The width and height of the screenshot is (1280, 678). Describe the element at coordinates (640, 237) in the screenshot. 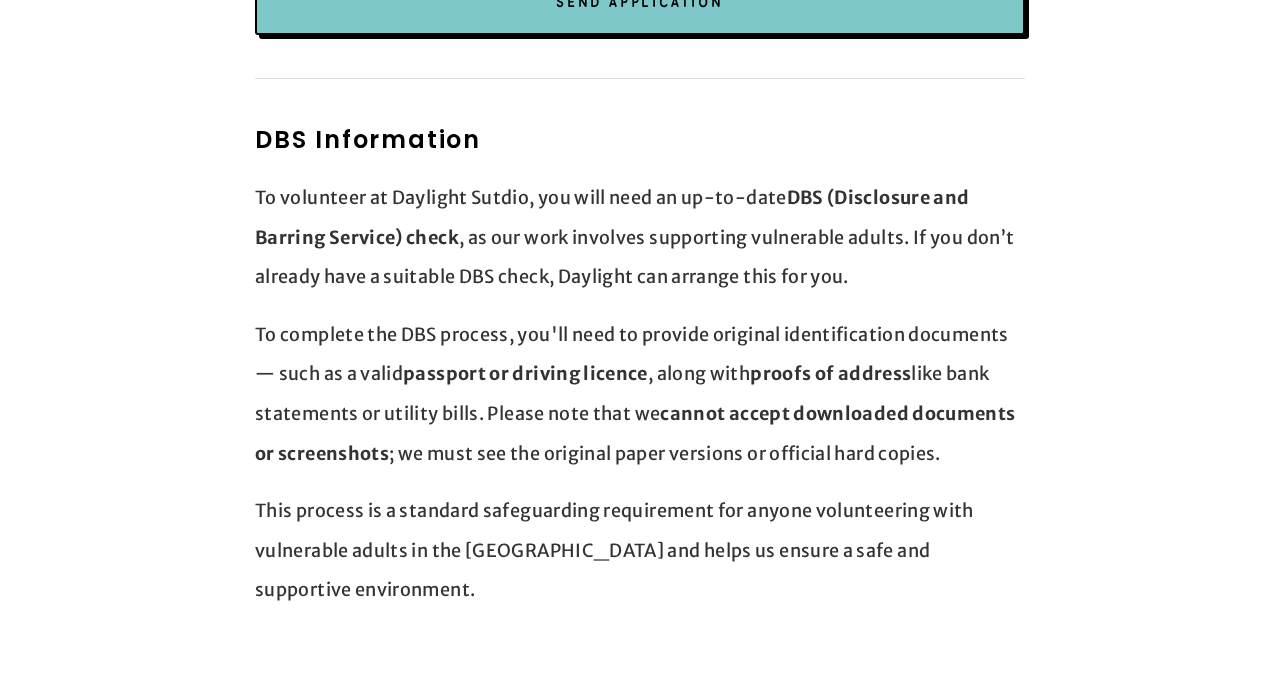

I see `p: To volunteer at Daylight Sutdio, you will need an up-to-date , as our work involves supporting vu...` at that location.